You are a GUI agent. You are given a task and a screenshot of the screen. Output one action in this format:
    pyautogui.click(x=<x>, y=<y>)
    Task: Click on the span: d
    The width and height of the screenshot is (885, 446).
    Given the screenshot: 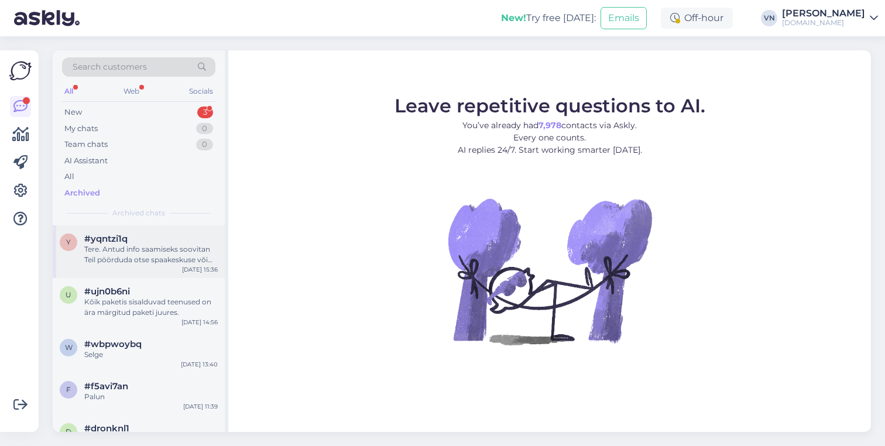 What is the action you would take?
    pyautogui.click(x=68, y=431)
    